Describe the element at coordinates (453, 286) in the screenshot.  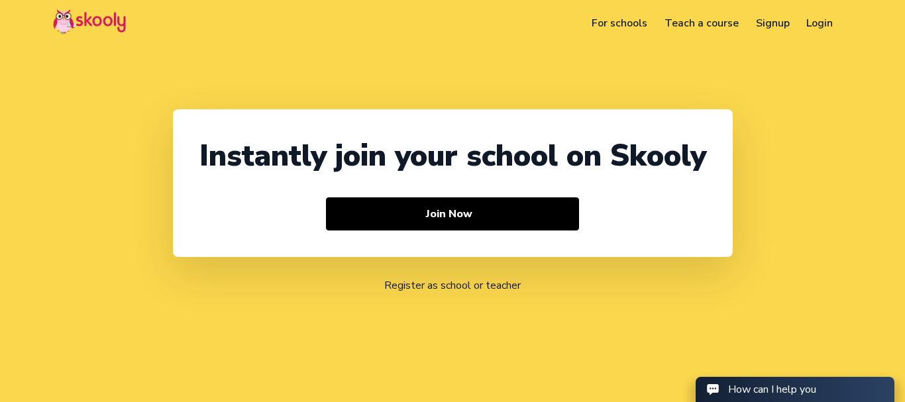
I see `a: Register as school or teacher` at that location.